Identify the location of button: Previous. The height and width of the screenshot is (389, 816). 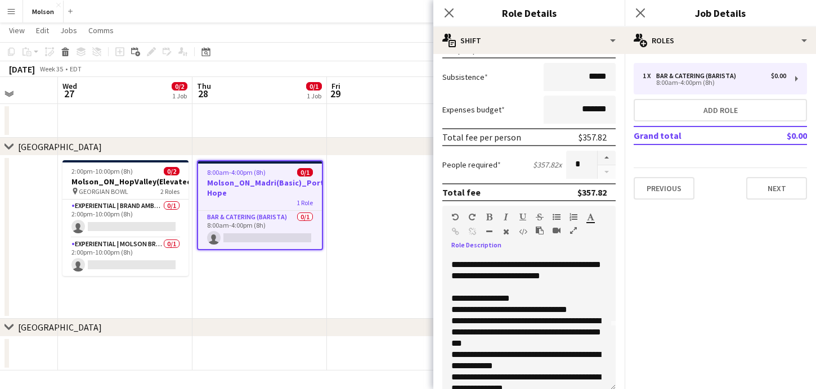
(664, 189).